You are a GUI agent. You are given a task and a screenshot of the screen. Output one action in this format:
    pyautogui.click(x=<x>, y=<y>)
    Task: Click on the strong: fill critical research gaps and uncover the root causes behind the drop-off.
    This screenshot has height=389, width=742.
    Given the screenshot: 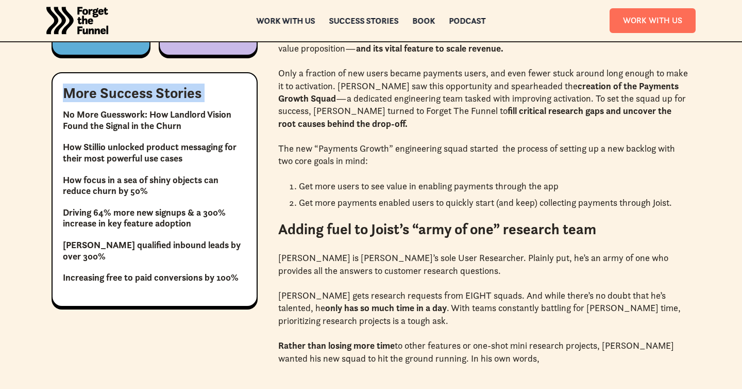 What is the action you would take?
    pyautogui.click(x=475, y=116)
    